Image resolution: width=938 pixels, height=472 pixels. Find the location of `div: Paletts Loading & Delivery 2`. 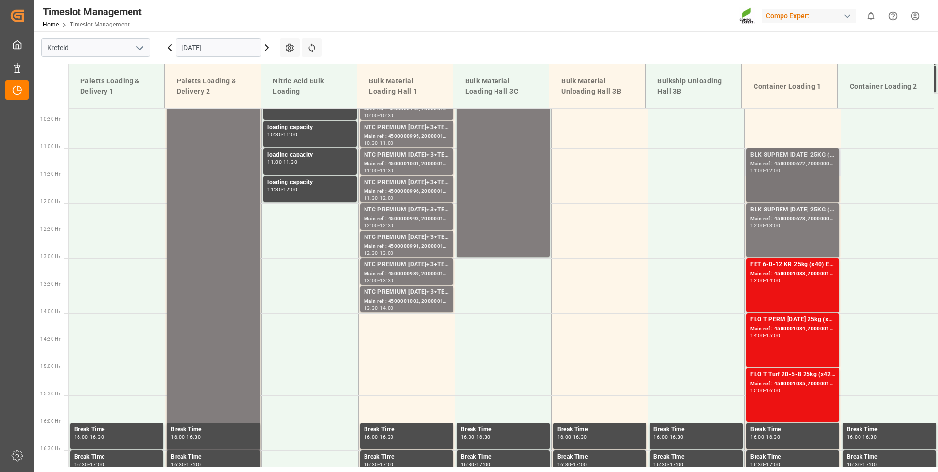

div: Paletts Loading & Delivery 2 is located at coordinates (212, 86).